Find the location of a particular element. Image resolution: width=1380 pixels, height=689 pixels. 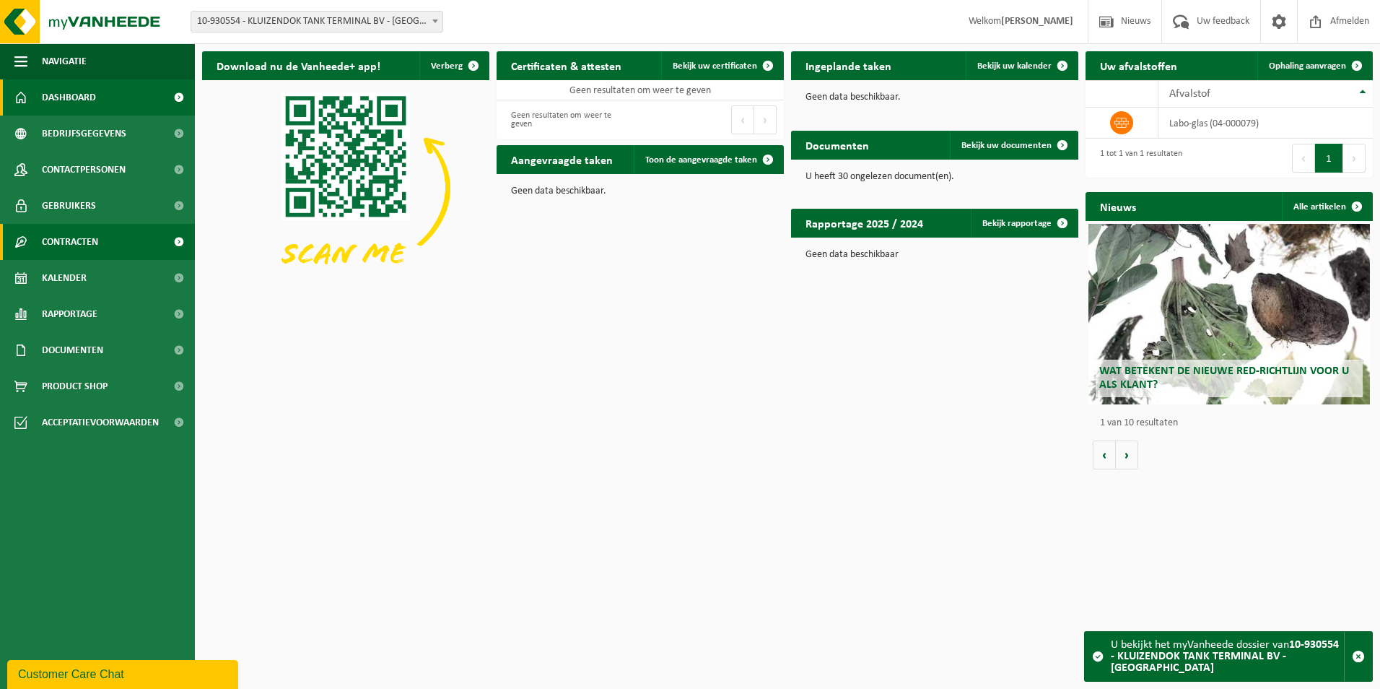

span: Bekijk uw kalender is located at coordinates (1014, 66).